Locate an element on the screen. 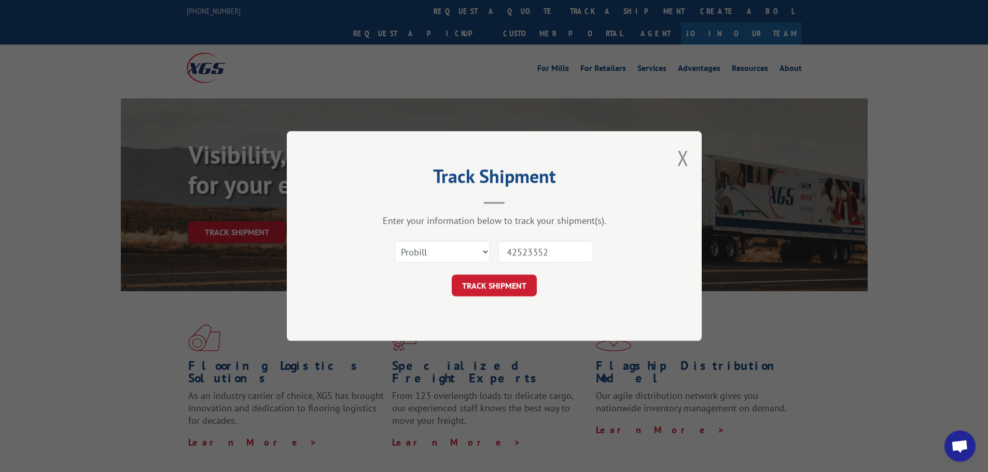 The width and height of the screenshot is (988, 472). h2: Track Shipment is located at coordinates (494, 179).